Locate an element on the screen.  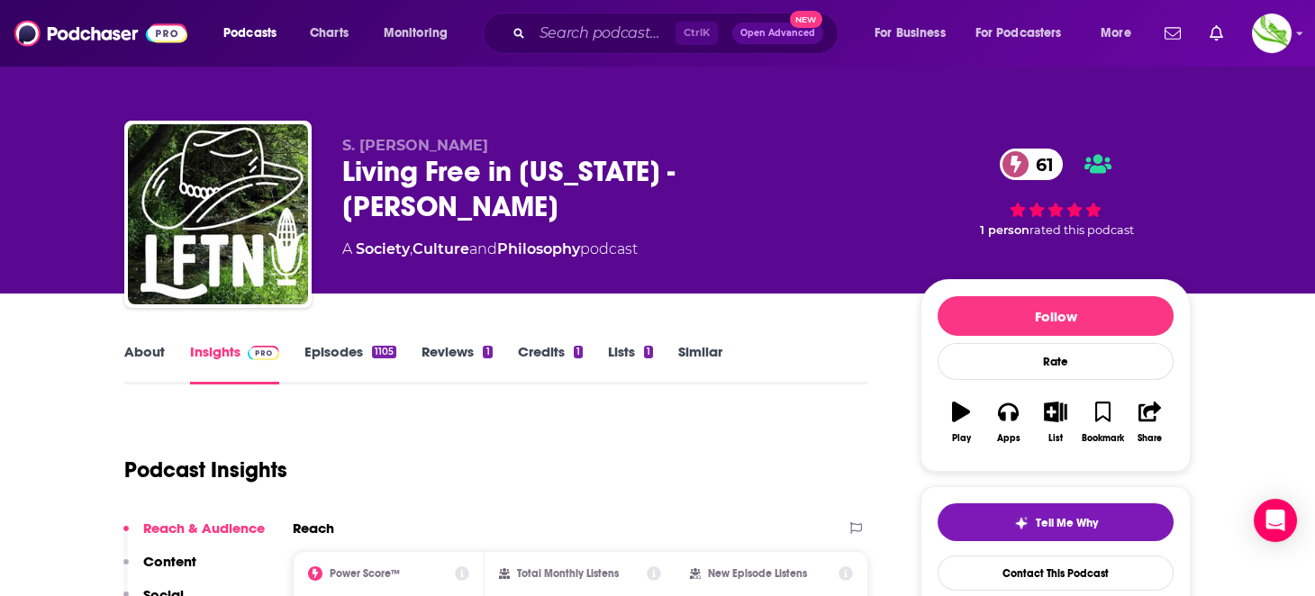
a: Society is located at coordinates (383, 249).